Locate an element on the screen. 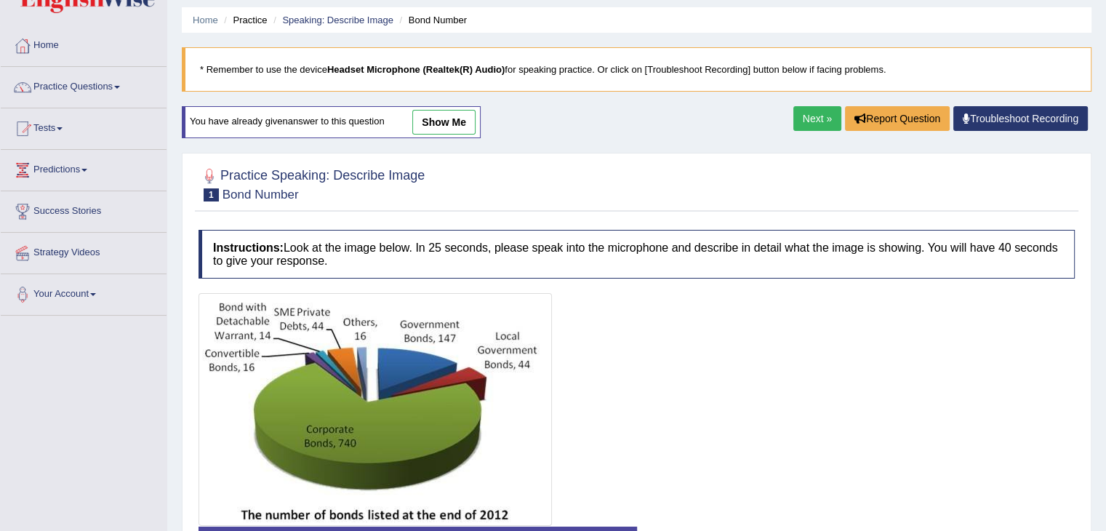 The image size is (1106, 531). small: Bond Number is located at coordinates (260, 194).